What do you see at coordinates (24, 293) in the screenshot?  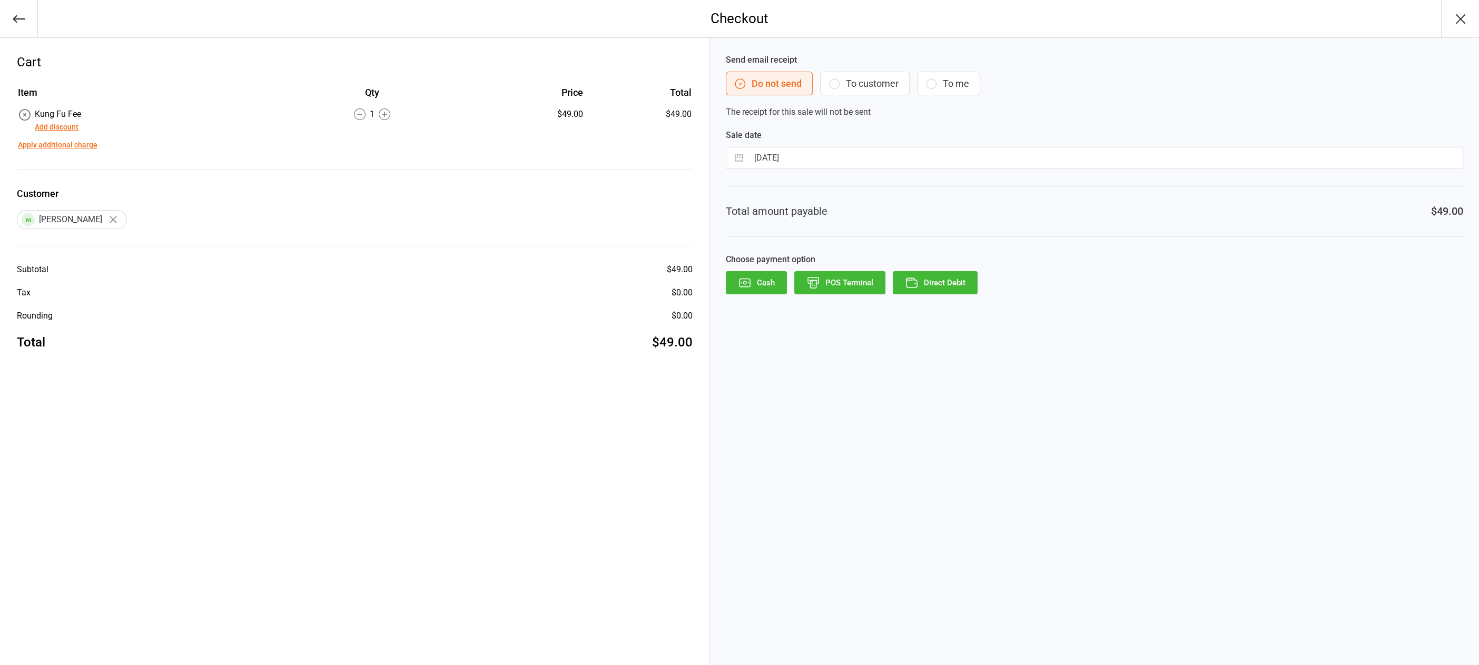 I see `div: Tax` at bounding box center [24, 293].